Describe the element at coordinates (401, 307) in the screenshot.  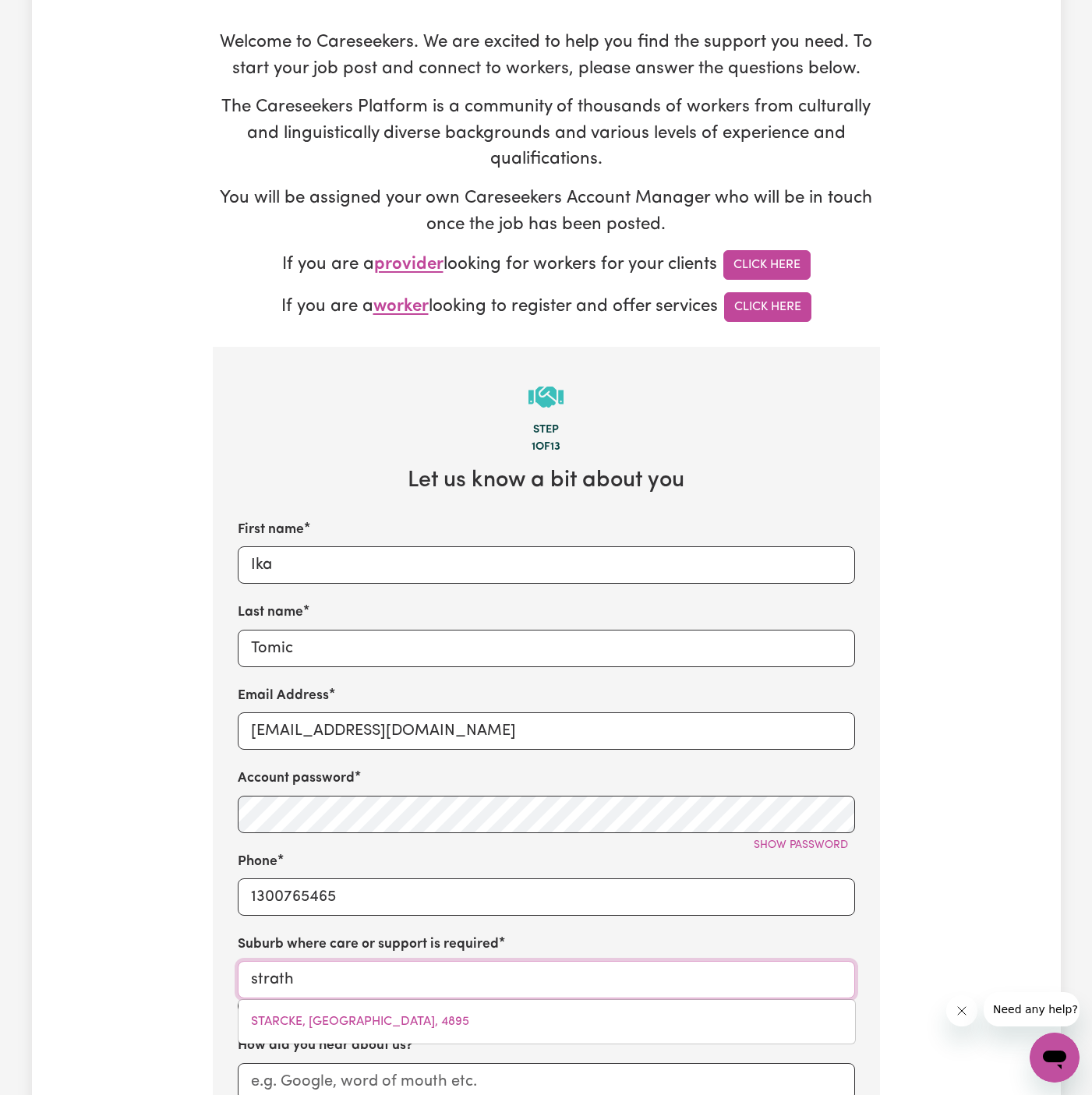
I see `span: worker` at that location.